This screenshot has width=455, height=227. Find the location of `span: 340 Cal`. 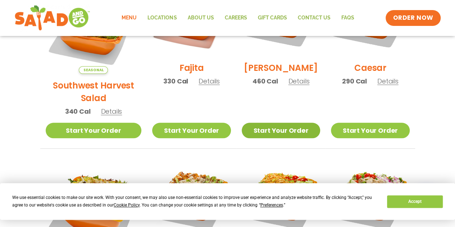

span: 340 Cal is located at coordinates (78, 111).